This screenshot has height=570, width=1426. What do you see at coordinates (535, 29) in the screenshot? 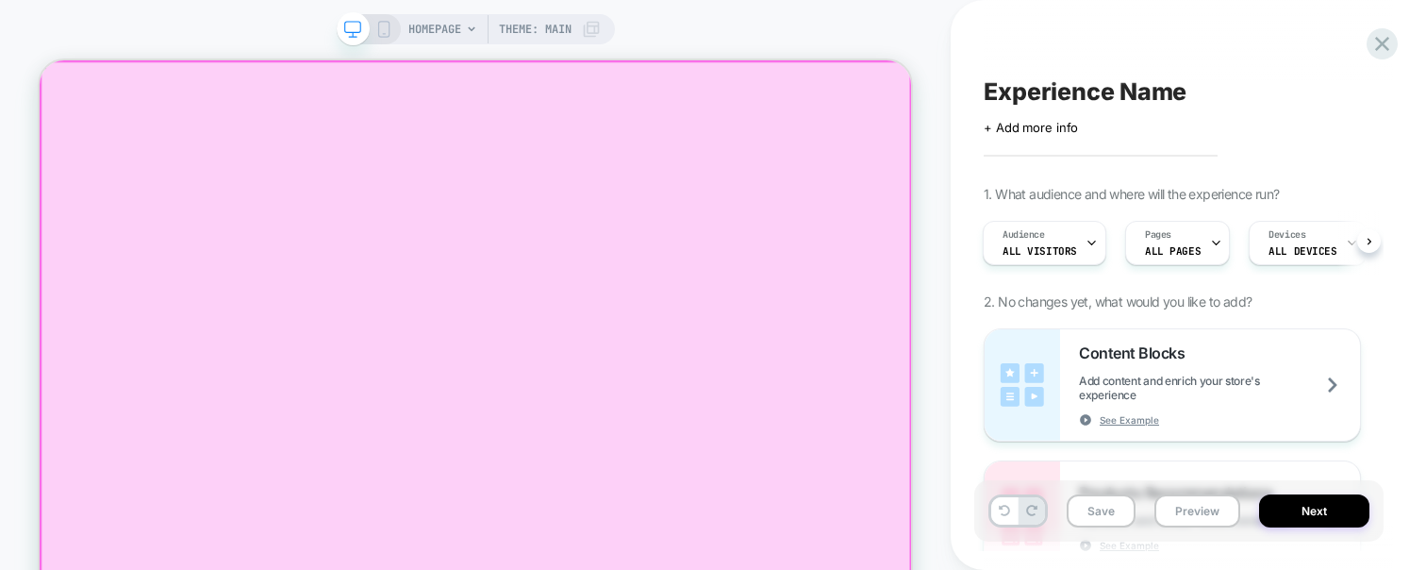
I see `span: Theme: MAIN` at bounding box center [535, 29].